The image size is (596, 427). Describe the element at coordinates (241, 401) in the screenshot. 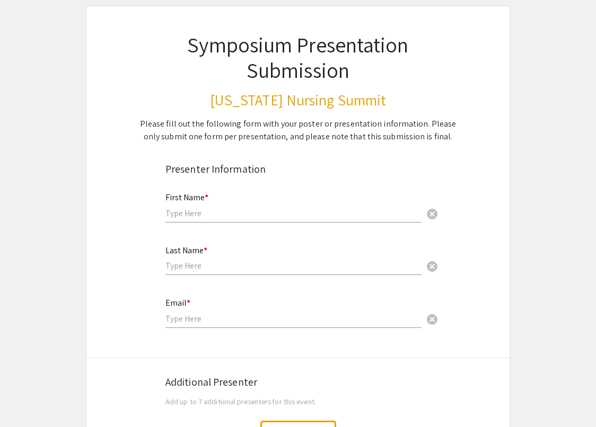

I see `span: Add up to 7 additional presenters for this event.` at that location.